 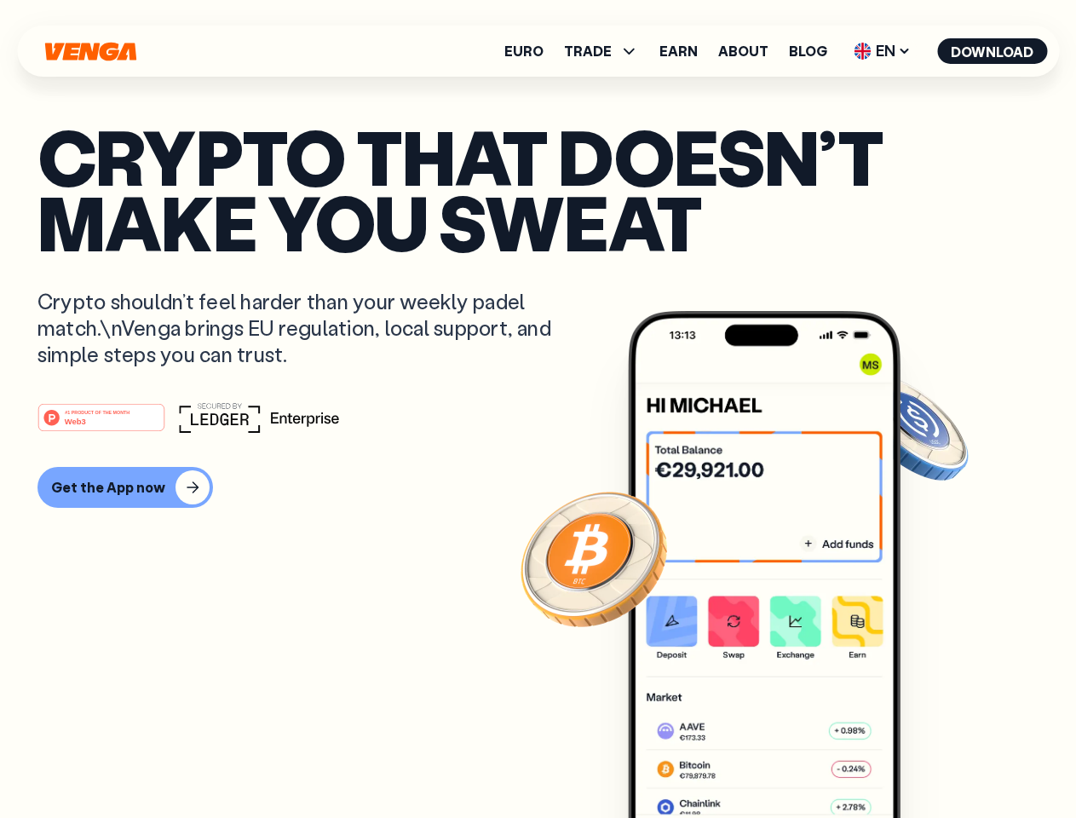 I want to click on tspan: Web3, so click(x=75, y=420).